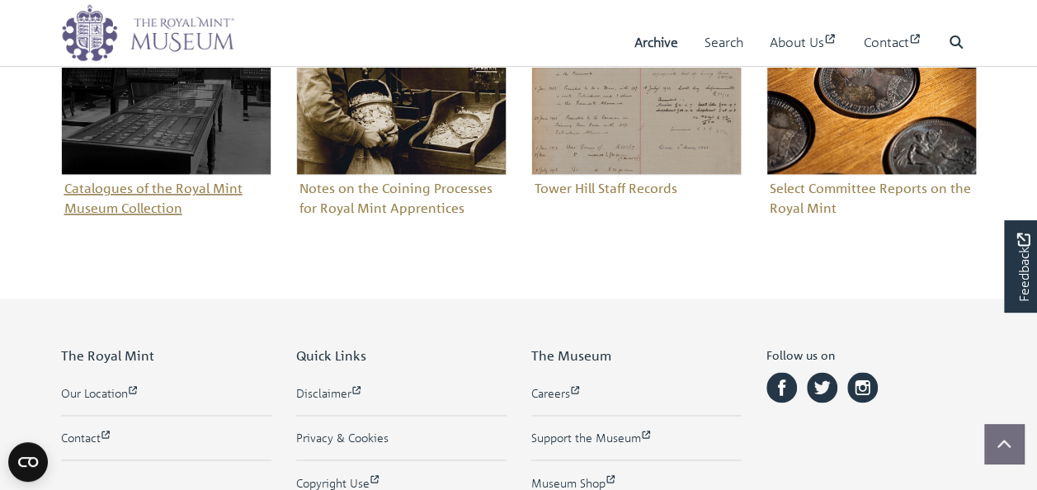 Image resolution: width=1037 pixels, height=490 pixels. Describe the element at coordinates (1022, 267) in the screenshot. I see `span: Feedback` at that location.